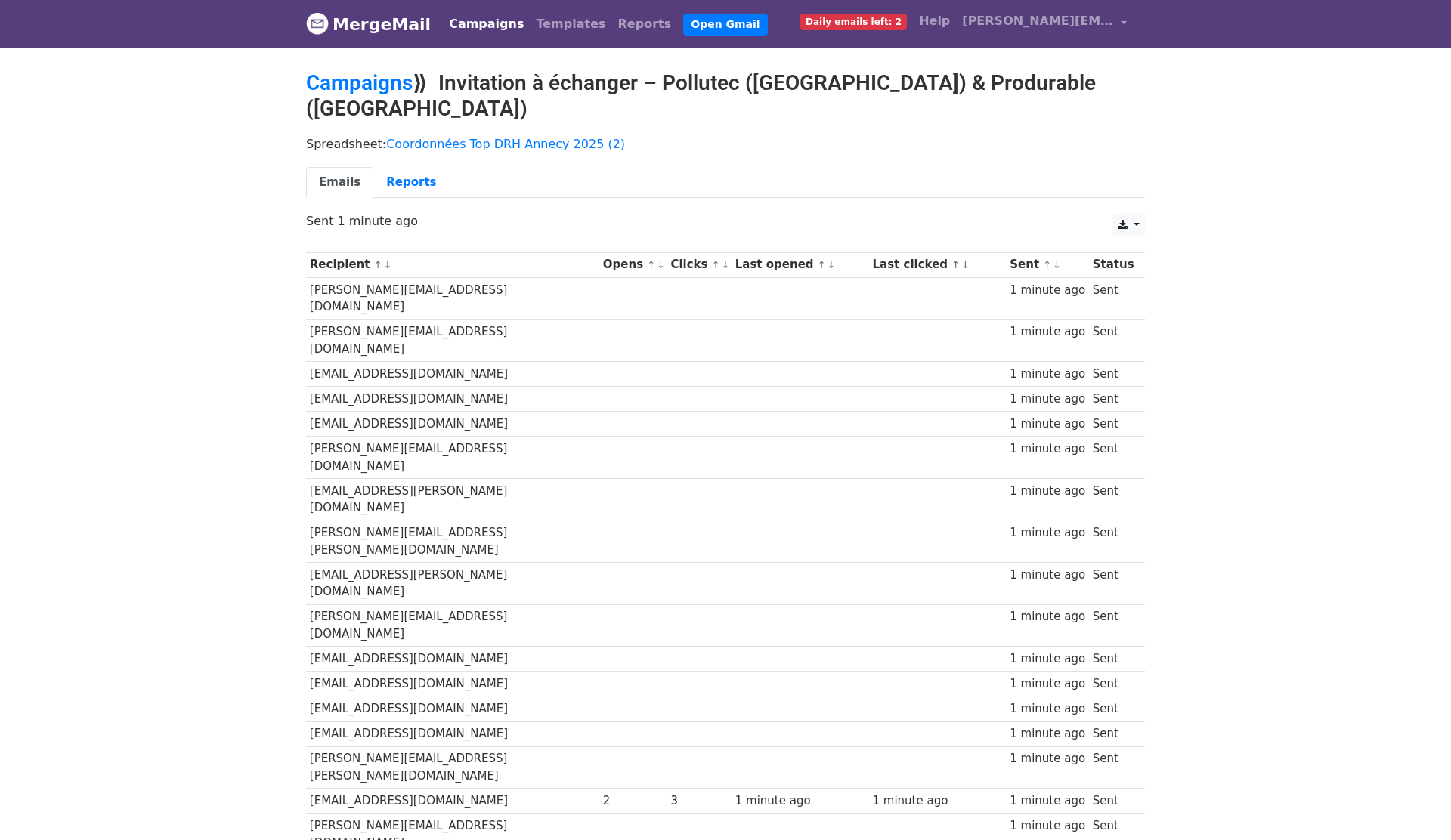  What do you see at coordinates (634, 264) in the screenshot?
I see `th: Opens` at bounding box center [634, 264].